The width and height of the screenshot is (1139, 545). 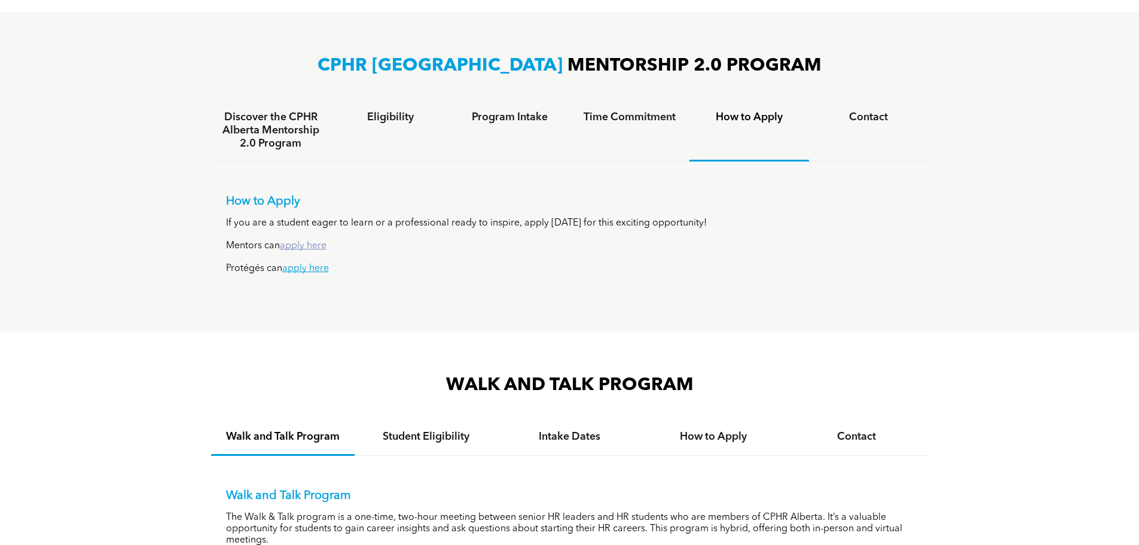 What do you see at coordinates (426, 437) in the screenshot?
I see `h4: Student Eligibility` at bounding box center [426, 437].